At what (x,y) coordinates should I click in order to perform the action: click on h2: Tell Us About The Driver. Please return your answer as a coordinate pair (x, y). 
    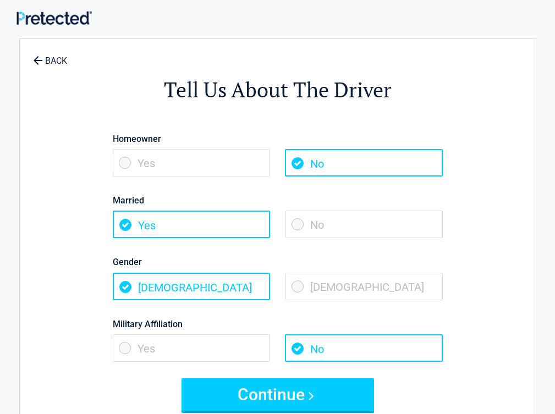
    Looking at the image, I should click on (278, 90).